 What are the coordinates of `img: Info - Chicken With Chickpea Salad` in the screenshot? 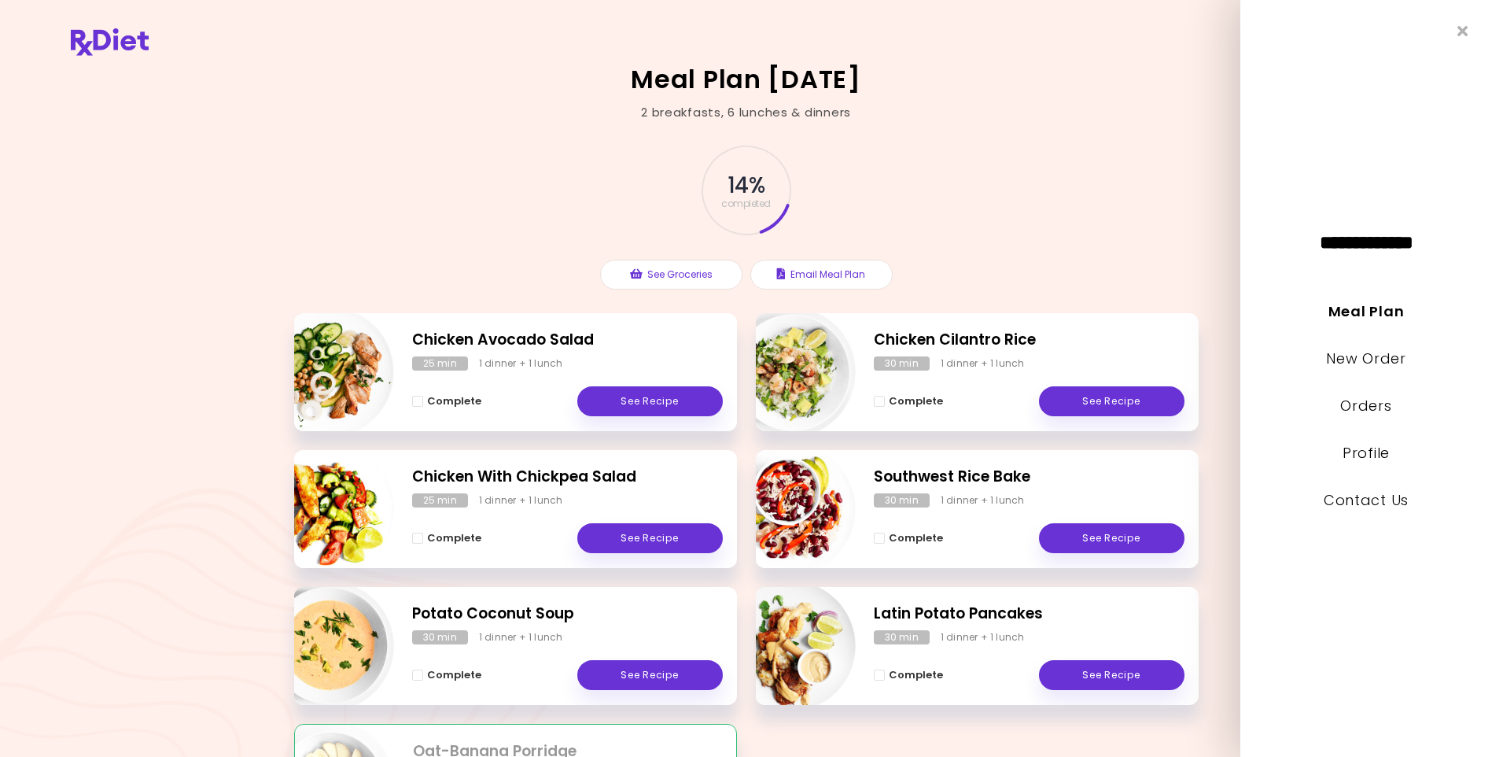 It's located at (329, 509).